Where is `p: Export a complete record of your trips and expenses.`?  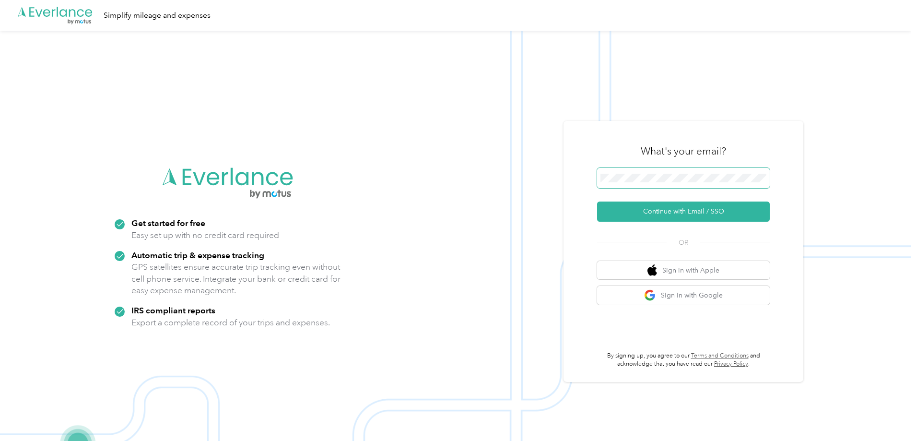
p: Export a complete record of your trips and expenses. is located at coordinates (231, 322).